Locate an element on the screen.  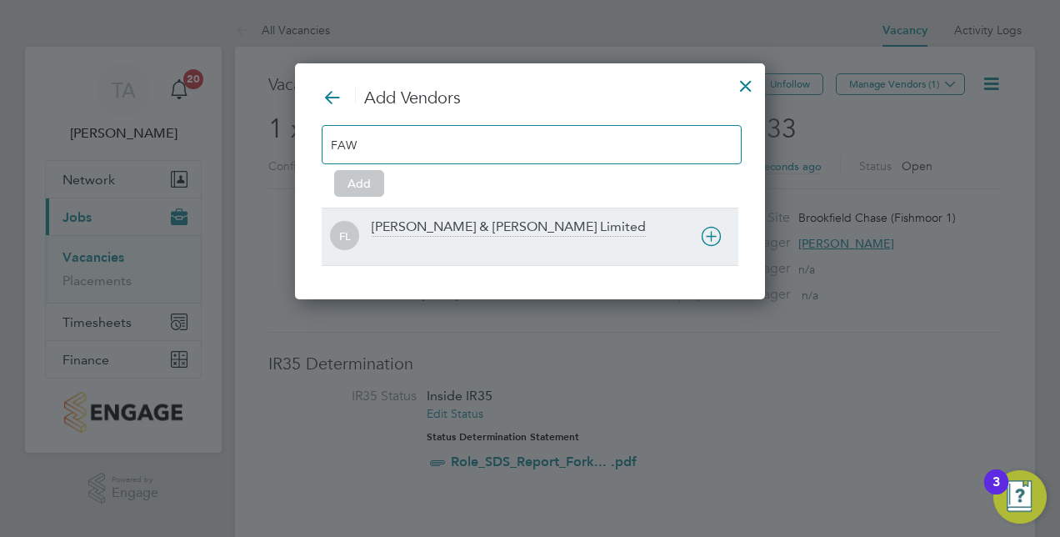
button: Add is located at coordinates (359, 183).